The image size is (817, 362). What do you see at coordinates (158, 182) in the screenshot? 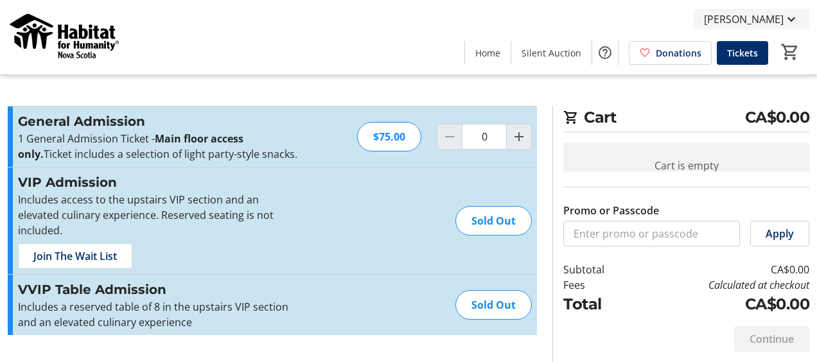
I see `h3: VIP Admission` at bounding box center [158, 182].